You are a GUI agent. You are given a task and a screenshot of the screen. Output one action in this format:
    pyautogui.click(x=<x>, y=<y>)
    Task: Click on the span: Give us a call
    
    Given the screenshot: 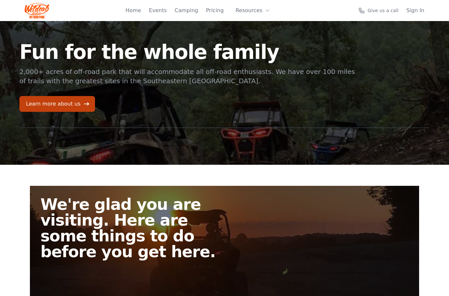 What is the action you would take?
    pyautogui.click(x=383, y=11)
    